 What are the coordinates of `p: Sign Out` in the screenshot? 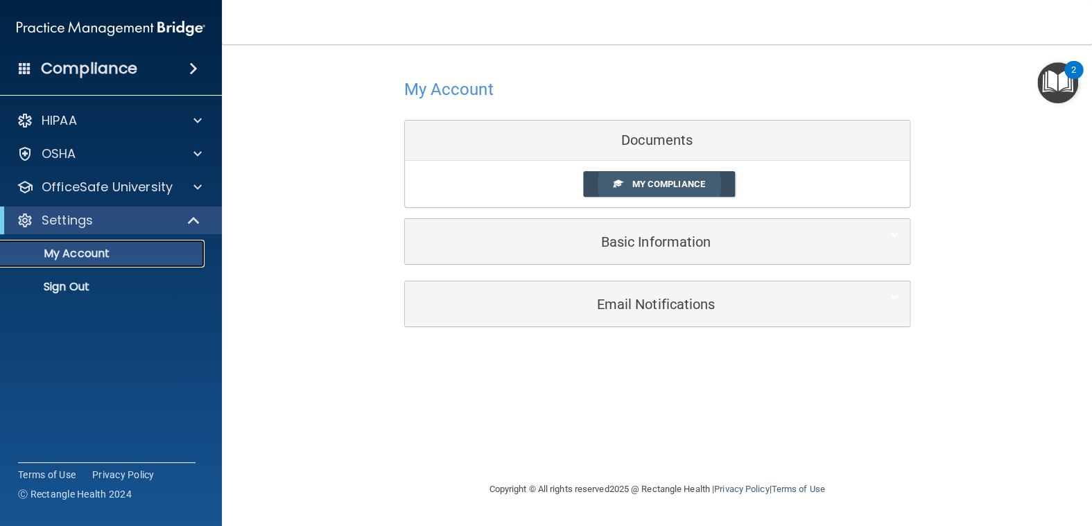 It's located at (103, 287).